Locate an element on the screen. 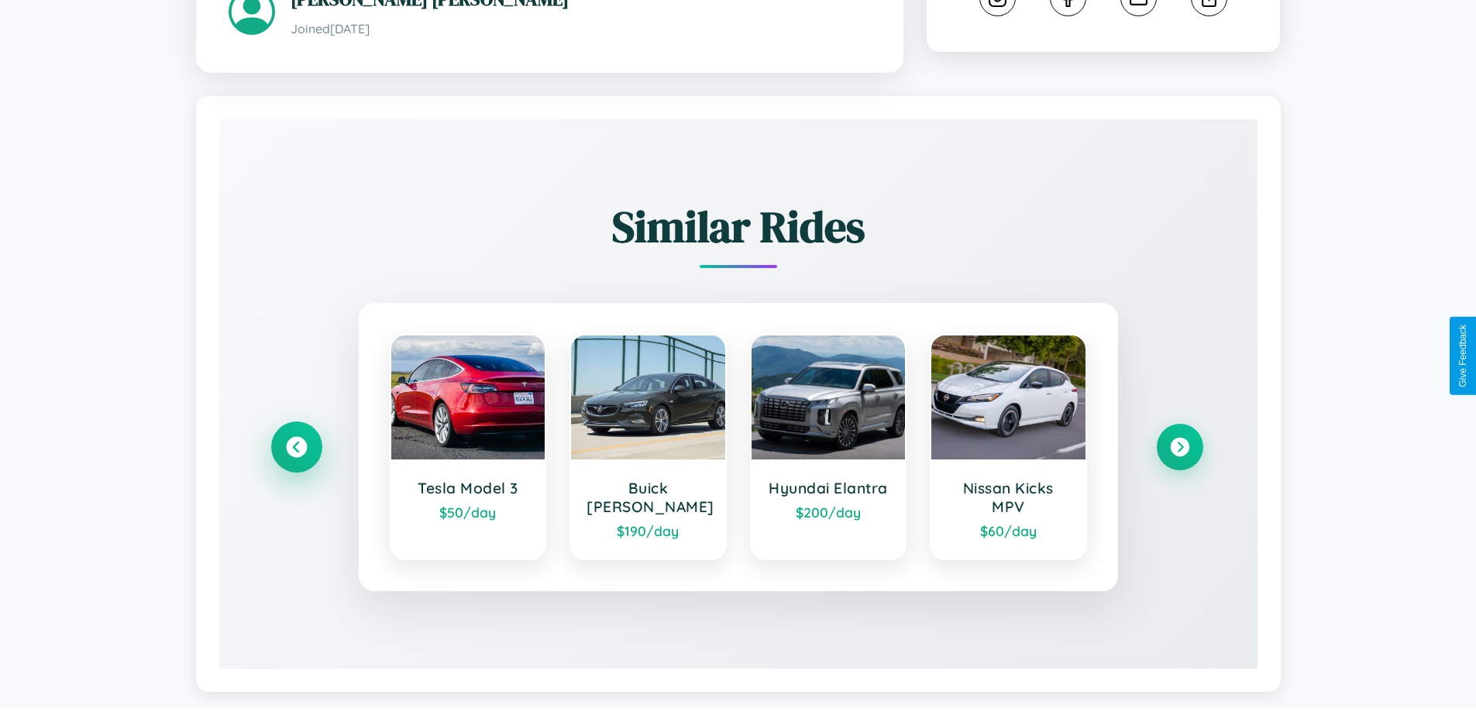  a: Nissan Kicks MPV$60/day is located at coordinates (1008, 447).